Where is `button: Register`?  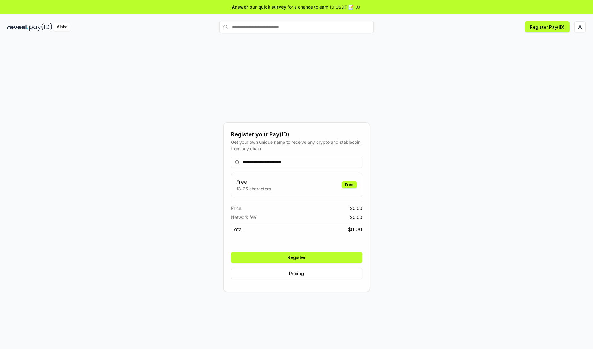
button: Register is located at coordinates (296, 257).